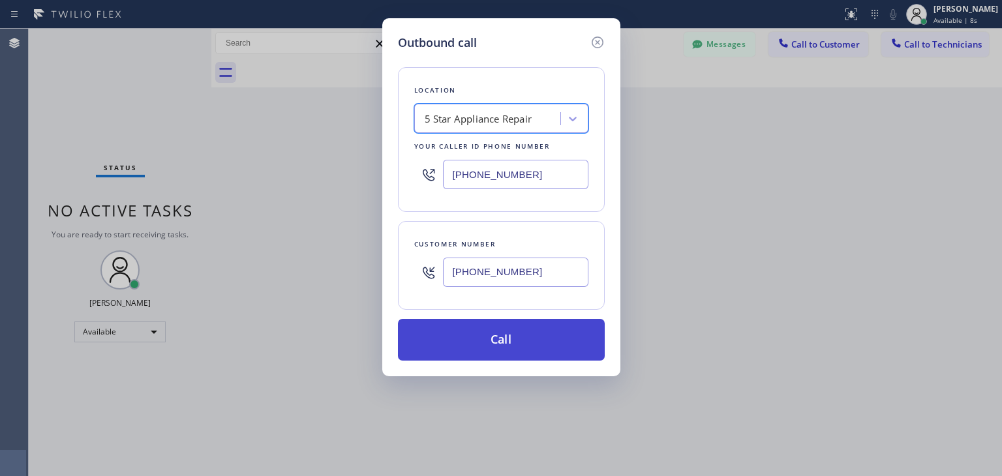  I want to click on div: Your caller id phone number, so click(501, 146).